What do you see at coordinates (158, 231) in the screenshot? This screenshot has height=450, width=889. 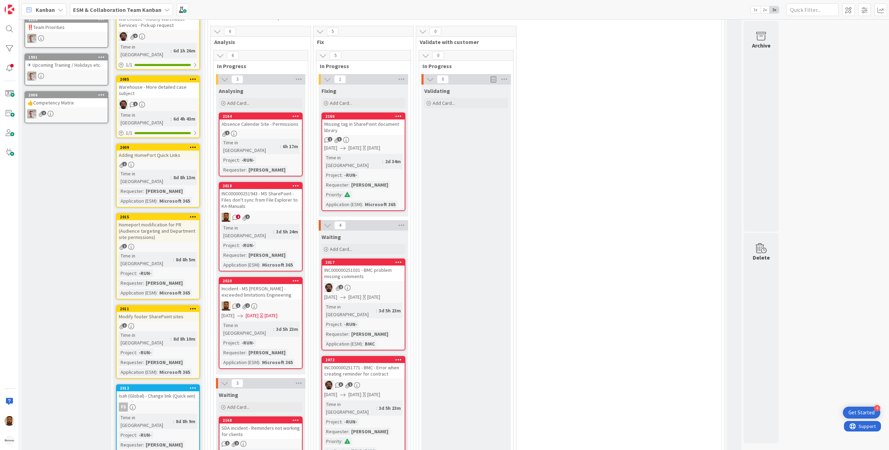 I see `div: Homeport modification for PR (Audience targeting and Department site permissions)` at bounding box center [158, 231].